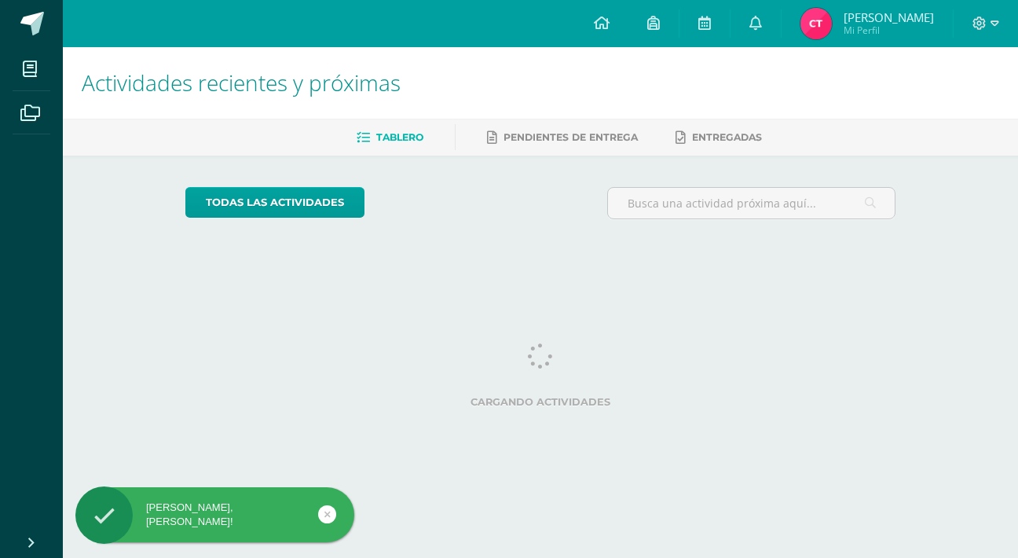 The height and width of the screenshot is (558, 1018). I want to click on img: faeaf271542da9ecad8cc412c0fbcad8.png, so click(816, 24).